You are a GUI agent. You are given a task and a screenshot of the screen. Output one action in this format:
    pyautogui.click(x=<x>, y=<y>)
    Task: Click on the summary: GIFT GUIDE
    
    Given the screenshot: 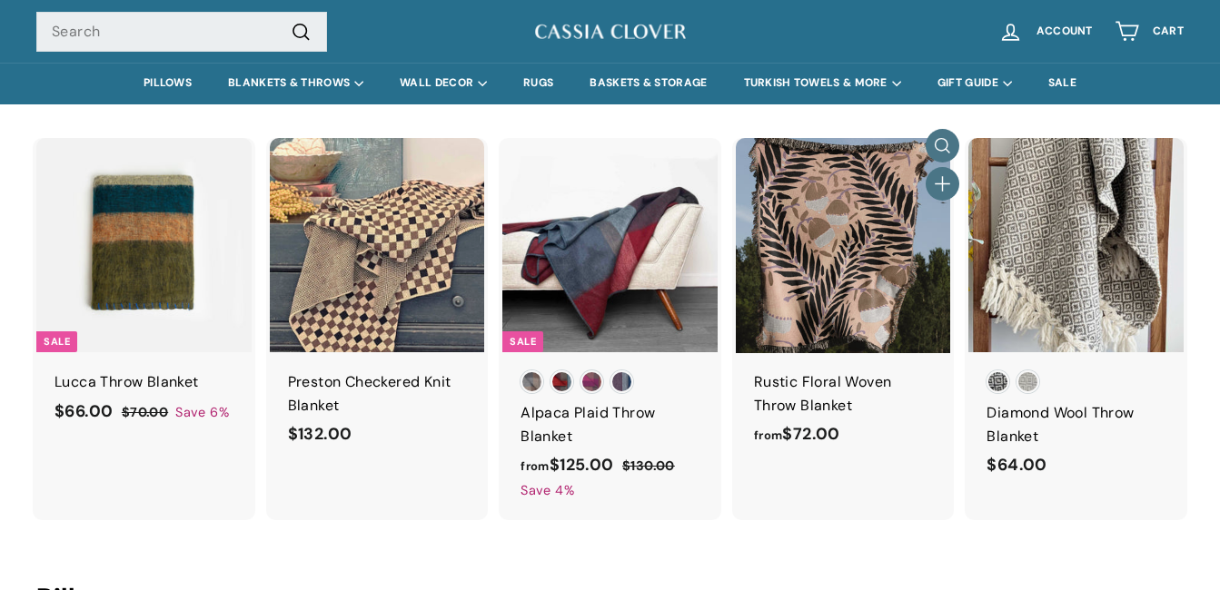 What is the action you would take?
    pyautogui.click(x=975, y=83)
    